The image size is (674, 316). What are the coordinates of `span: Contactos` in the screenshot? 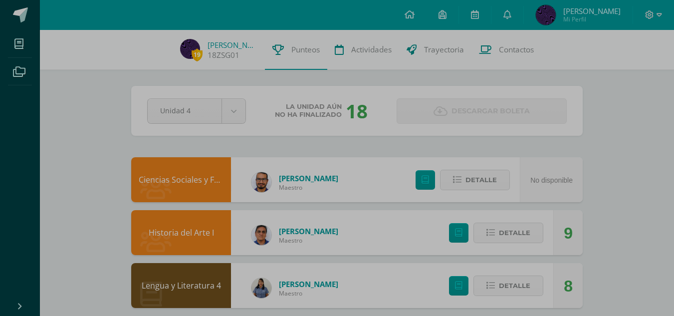 It's located at (516, 49).